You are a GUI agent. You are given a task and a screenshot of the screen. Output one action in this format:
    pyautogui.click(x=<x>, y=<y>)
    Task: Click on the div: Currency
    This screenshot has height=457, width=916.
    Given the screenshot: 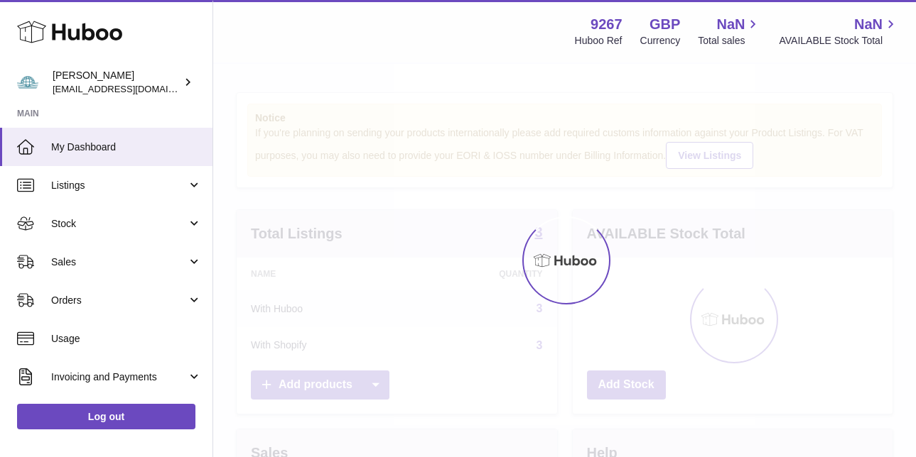 What is the action you would take?
    pyautogui.click(x=660, y=40)
    